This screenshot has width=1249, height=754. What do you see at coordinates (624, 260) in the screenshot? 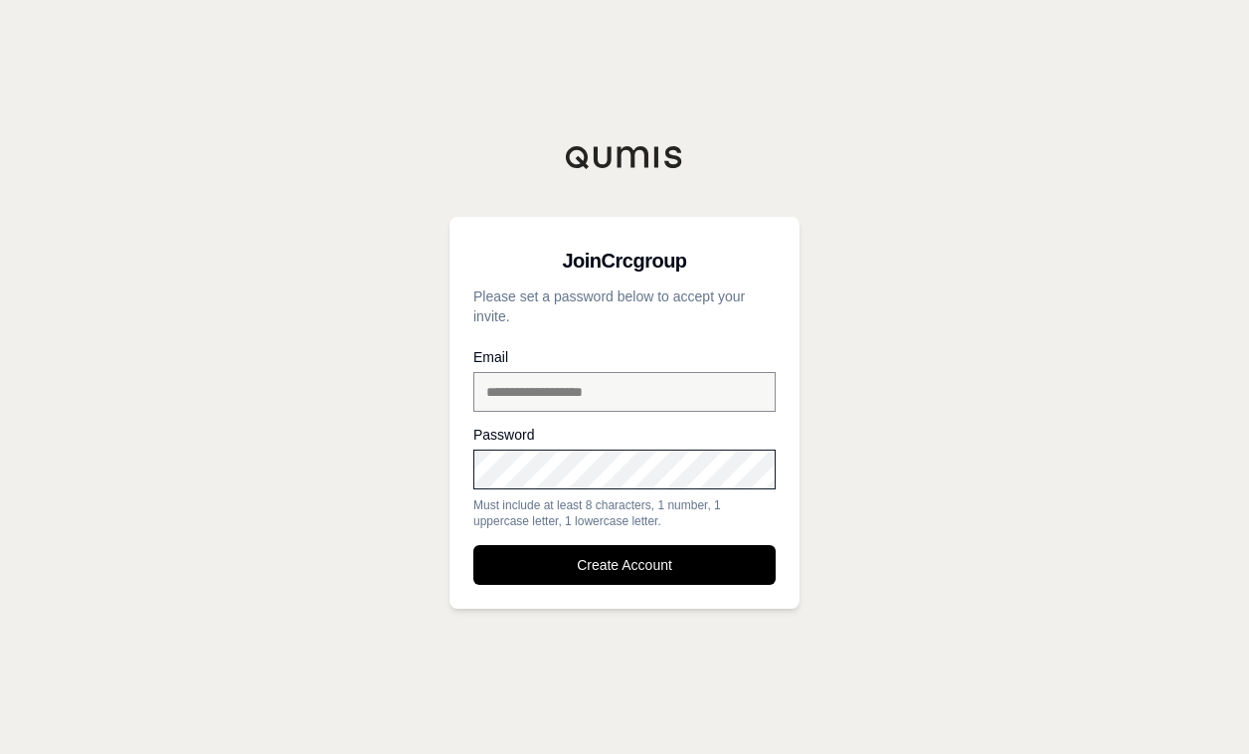
I see `h3: Join Crcgroup` at bounding box center [624, 260].